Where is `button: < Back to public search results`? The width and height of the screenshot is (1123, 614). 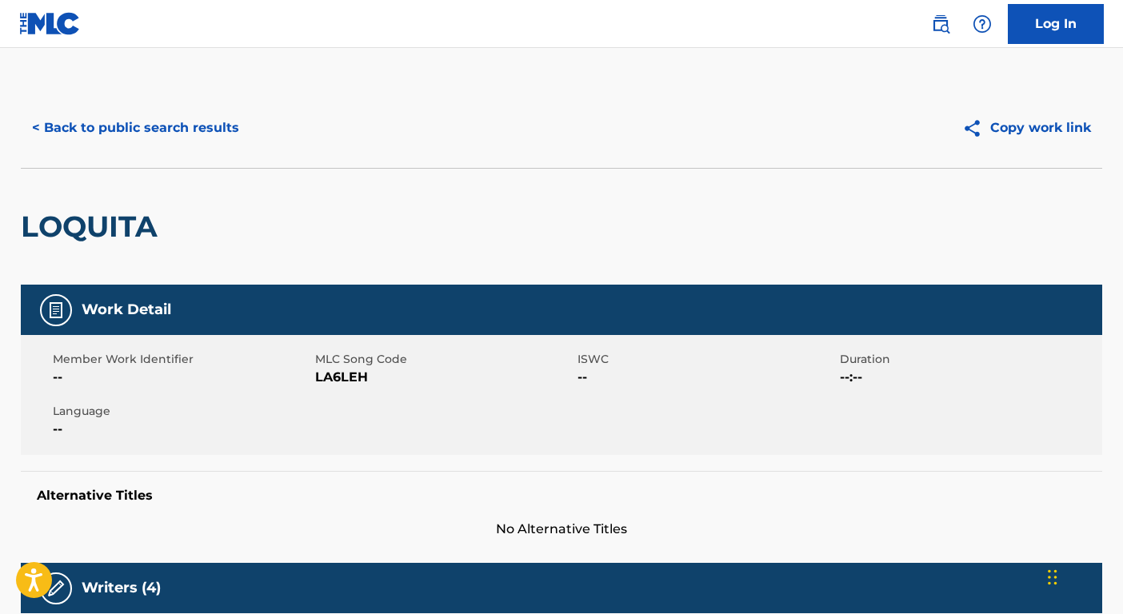
button: < Back to public search results is located at coordinates (135, 128).